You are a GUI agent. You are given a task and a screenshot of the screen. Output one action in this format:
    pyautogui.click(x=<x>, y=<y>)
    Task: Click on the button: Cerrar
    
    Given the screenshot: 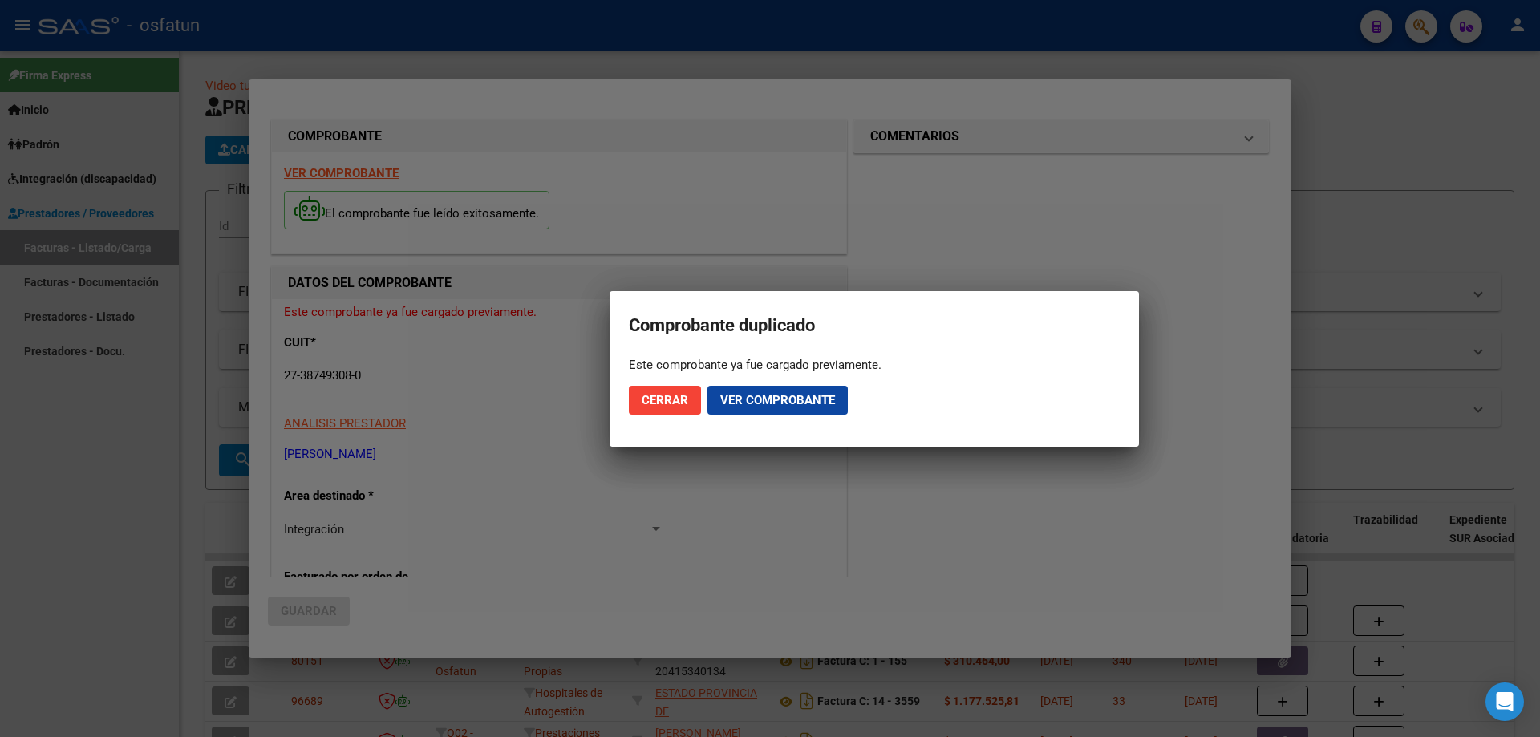 What is the action you would take?
    pyautogui.click(x=665, y=400)
    